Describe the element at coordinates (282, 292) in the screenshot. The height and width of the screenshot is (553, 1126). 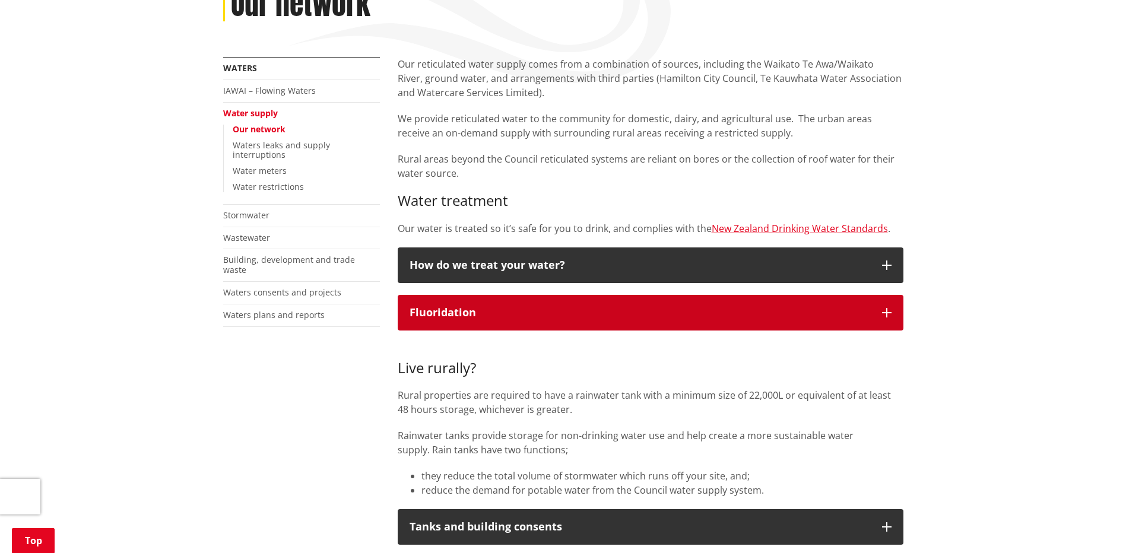
I see `a: Waters consents and projects` at that location.